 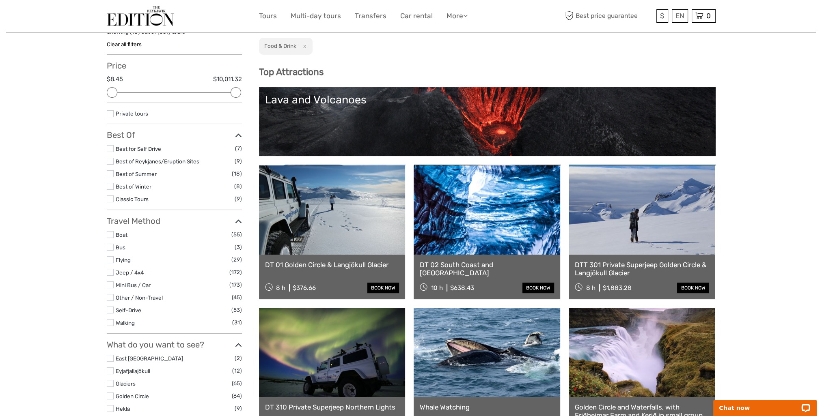 I want to click on a: Tours, so click(x=268, y=16).